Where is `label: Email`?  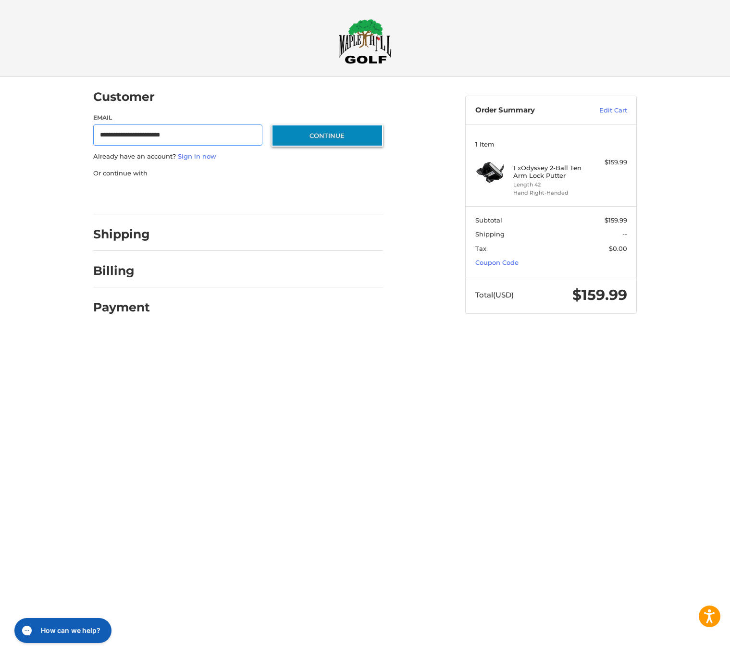 label: Email is located at coordinates (178, 118).